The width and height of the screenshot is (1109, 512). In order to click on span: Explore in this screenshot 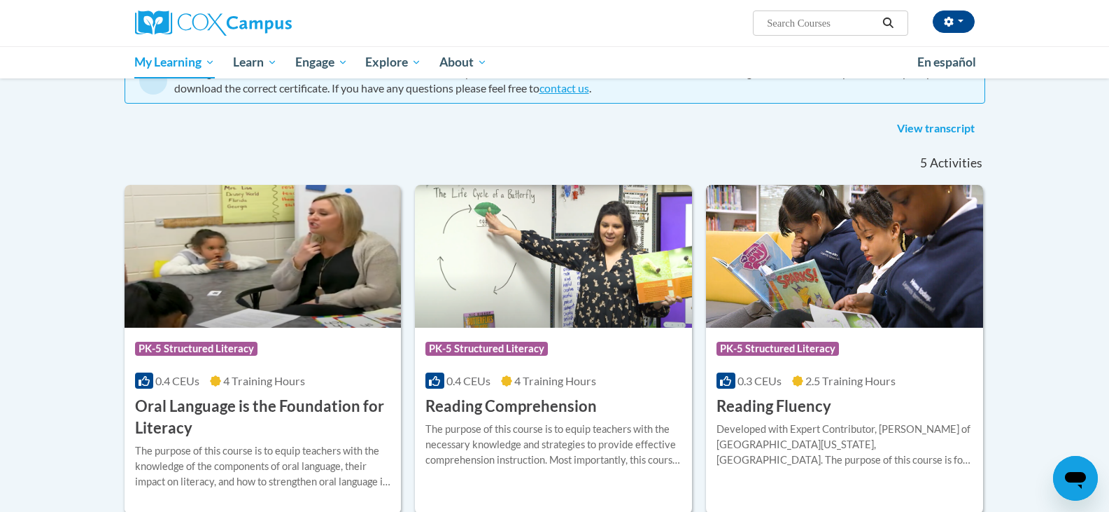, I will do `click(393, 62)`.